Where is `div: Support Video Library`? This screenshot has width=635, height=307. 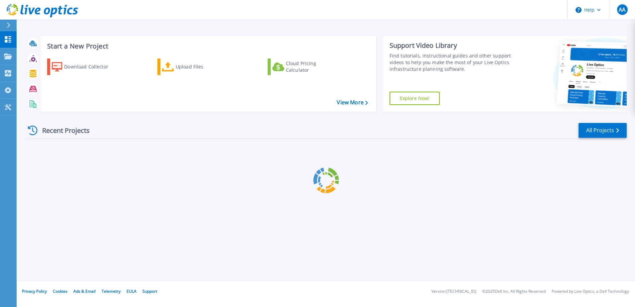 div: Support Video Library is located at coordinates (452, 46).